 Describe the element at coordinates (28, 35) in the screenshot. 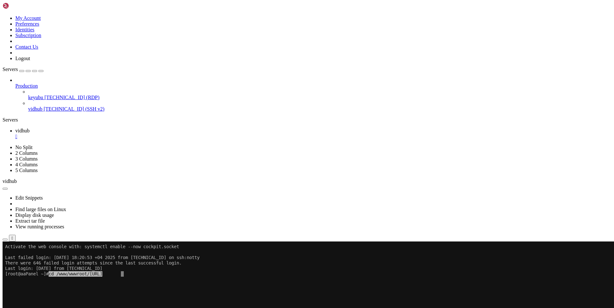

I see `a: Subscription` at that location.